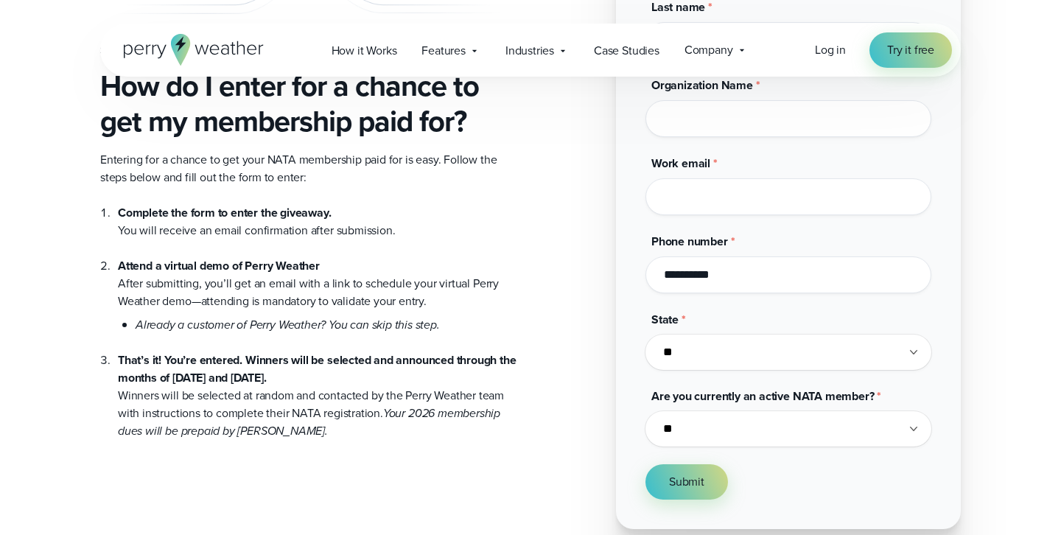 The height and width of the screenshot is (535, 1061). What do you see at coordinates (681, 163) in the screenshot?
I see `span: Work email` at bounding box center [681, 163].